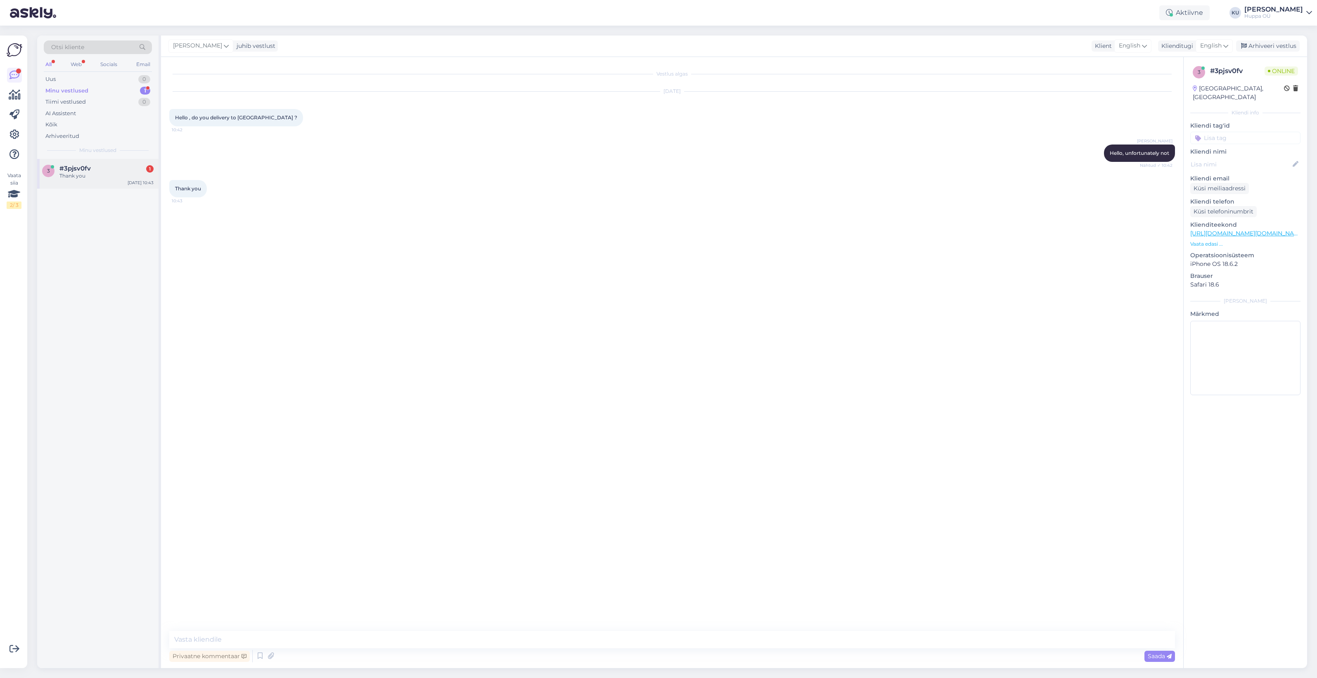  Describe the element at coordinates (1185, 13) in the screenshot. I see `div: Aktiivne` at that location.